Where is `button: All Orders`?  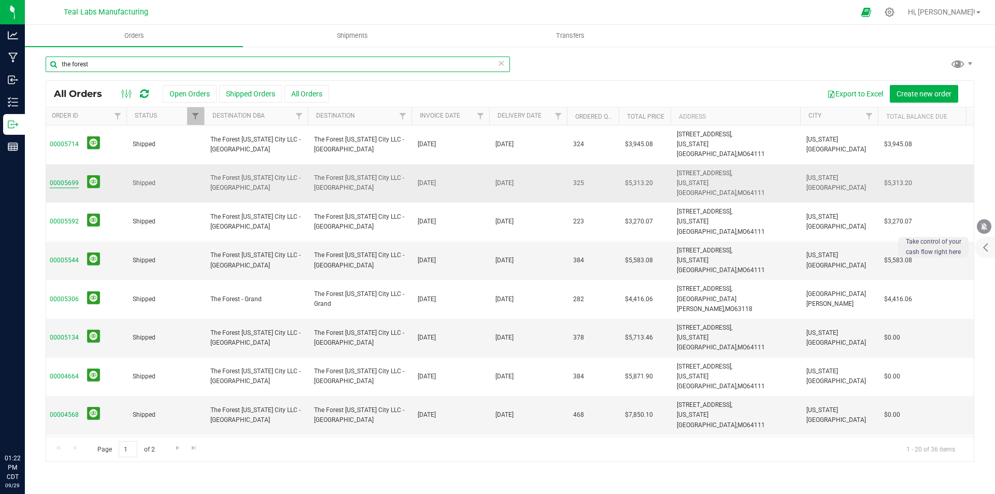 button: All Orders is located at coordinates (307, 94).